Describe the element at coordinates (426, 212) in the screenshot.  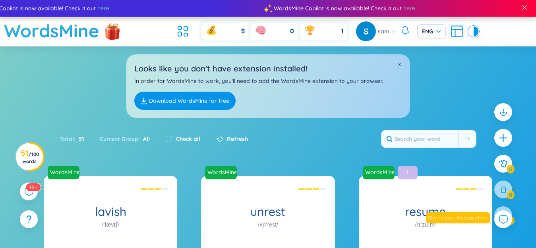
I see `h1: resume` at that location.